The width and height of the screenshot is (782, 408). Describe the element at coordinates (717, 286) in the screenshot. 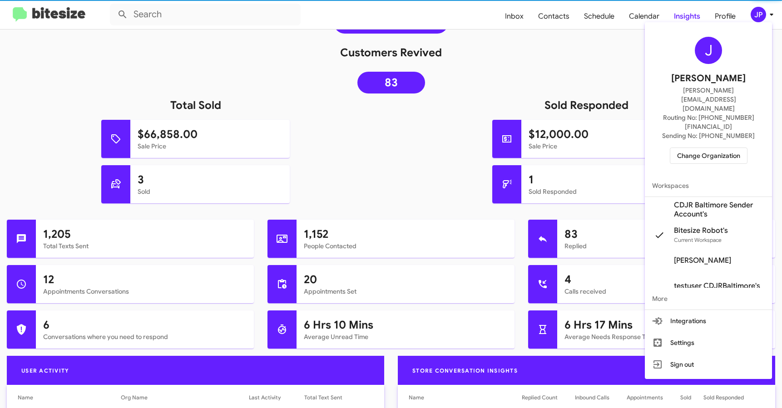

I see `span: testuser CDJRBaltimore's` at that location.